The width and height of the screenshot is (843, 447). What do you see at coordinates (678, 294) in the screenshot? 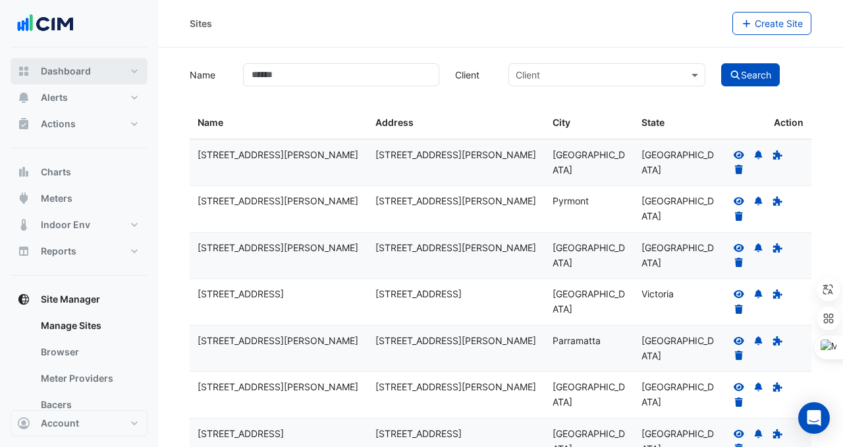
I see `div: Victoria` at bounding box center [678, 294].